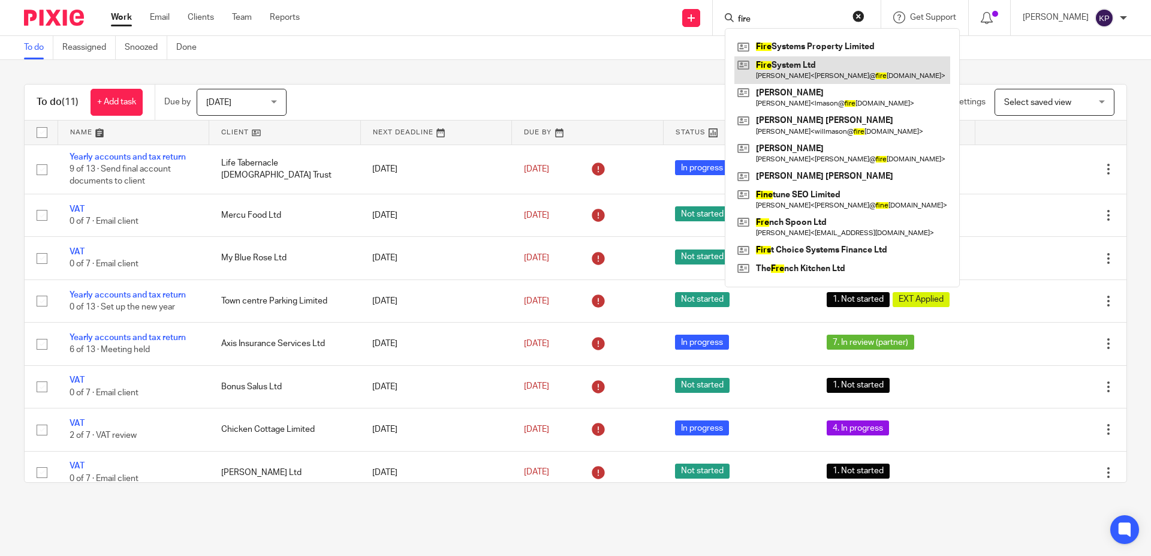 Image resolution: width=1151 pixels, height=556 pixels. What do you see at coordinates (285, 300) in the screenshot?
I see `td: Town centre Parking Limited` at bounding box center [285, 300].